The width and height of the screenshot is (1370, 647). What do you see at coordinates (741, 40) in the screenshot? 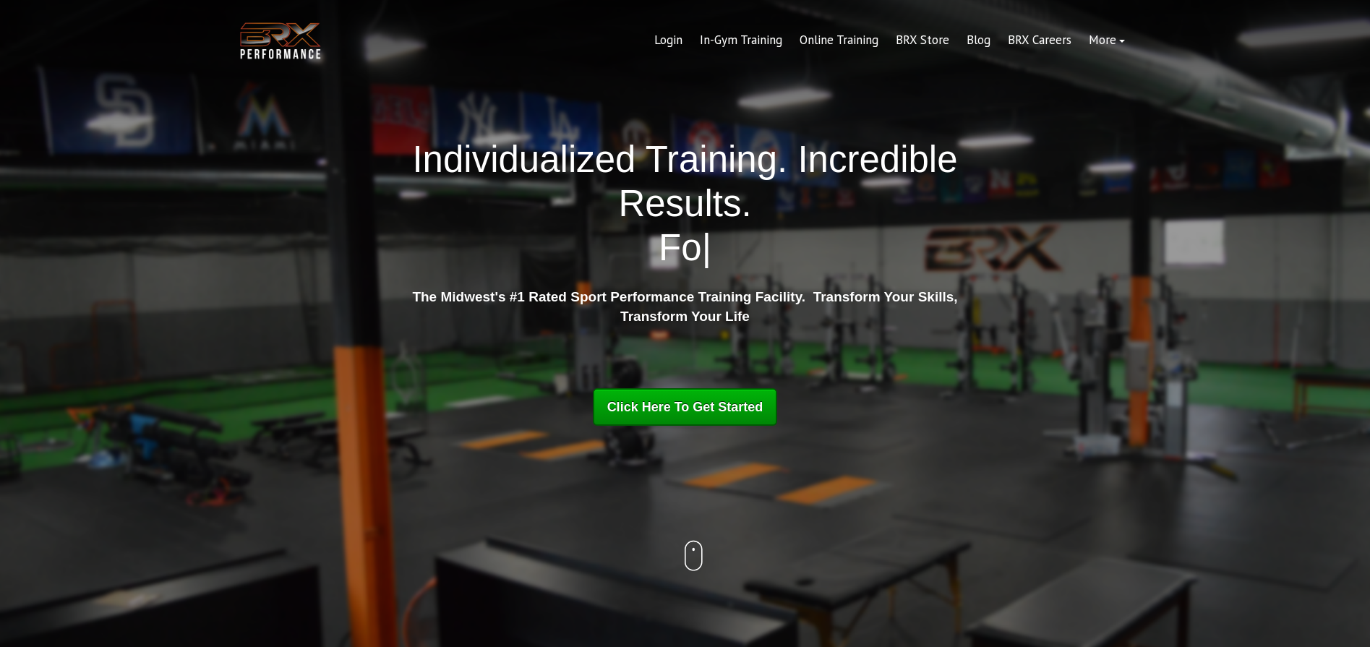
I see `a: In-Gym Training` at bounding box center [741, 40].